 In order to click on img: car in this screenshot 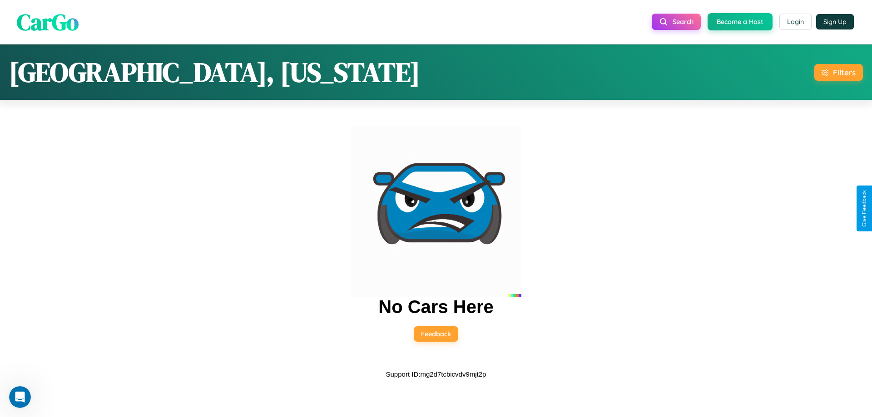, I will do `click(436, 212)`.